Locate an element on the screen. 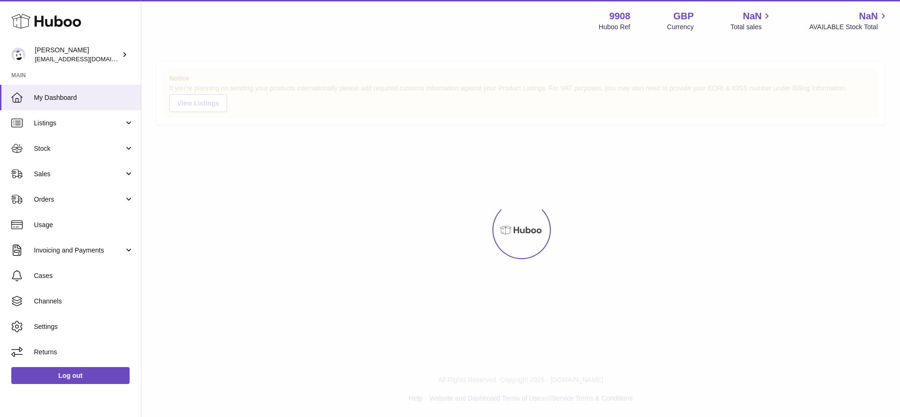  span: Cases is located at coordinates (84, 276).